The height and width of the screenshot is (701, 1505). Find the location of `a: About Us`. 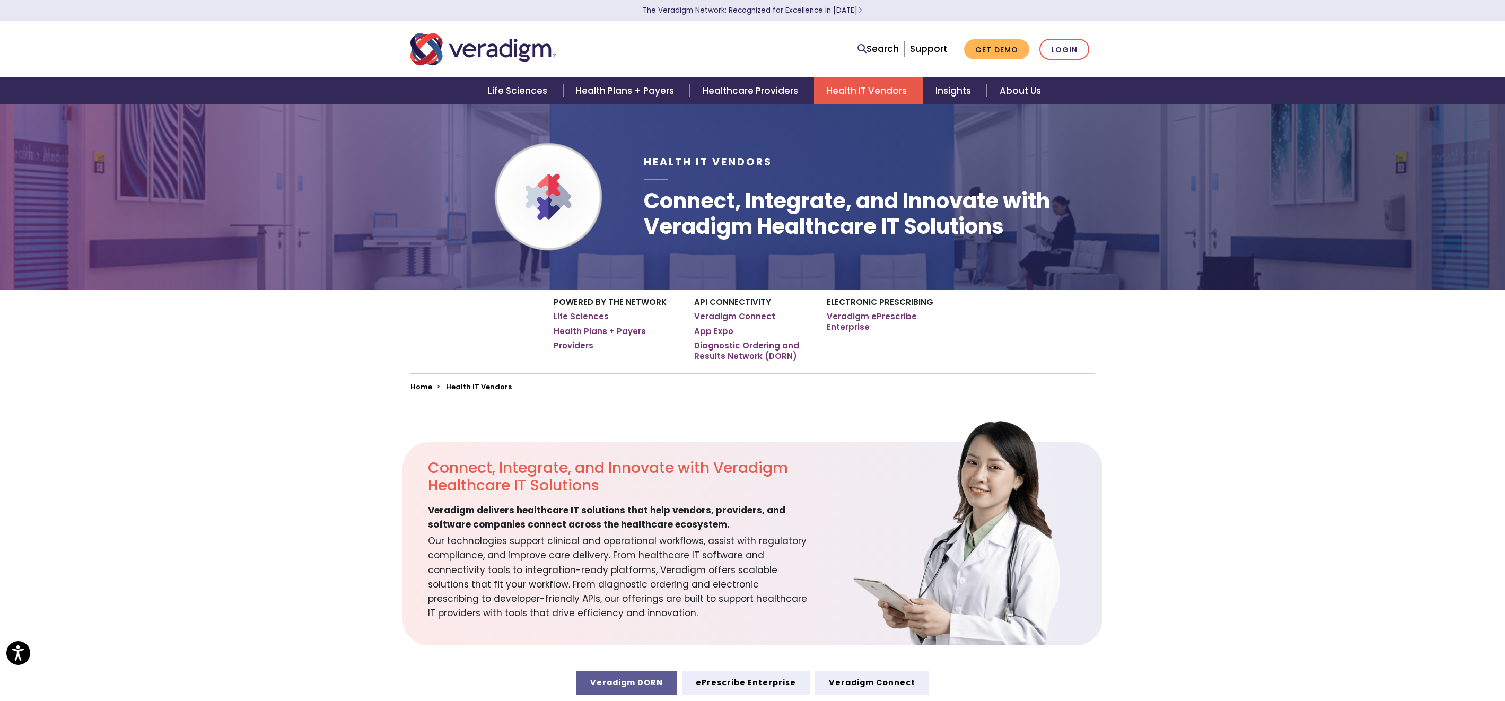

a: About Us is located at coordinates (1021, 91).